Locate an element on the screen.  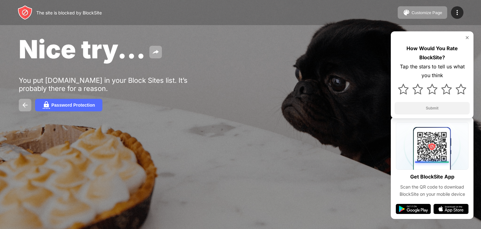
button: Customize Page is located at coordinates (423, 13).